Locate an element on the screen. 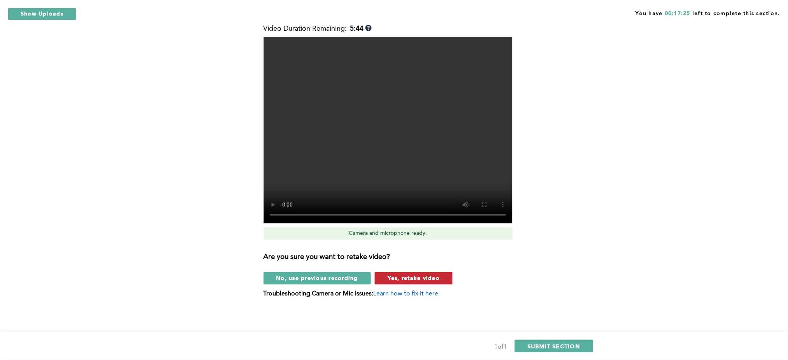  b: Troubleshooting Camera or Mic Issues: is located at coordinates (318, 294).